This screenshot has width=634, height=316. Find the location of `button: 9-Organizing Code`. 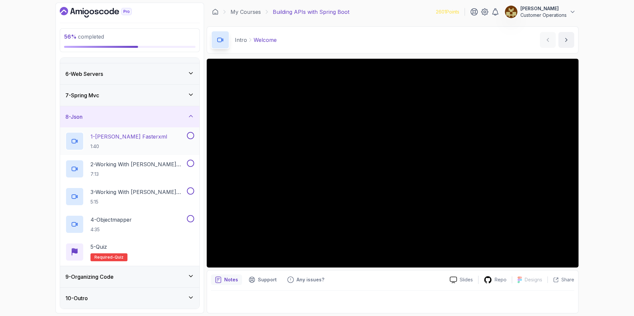

button: 9-Organizing Code is located at coordinates (130, 277).